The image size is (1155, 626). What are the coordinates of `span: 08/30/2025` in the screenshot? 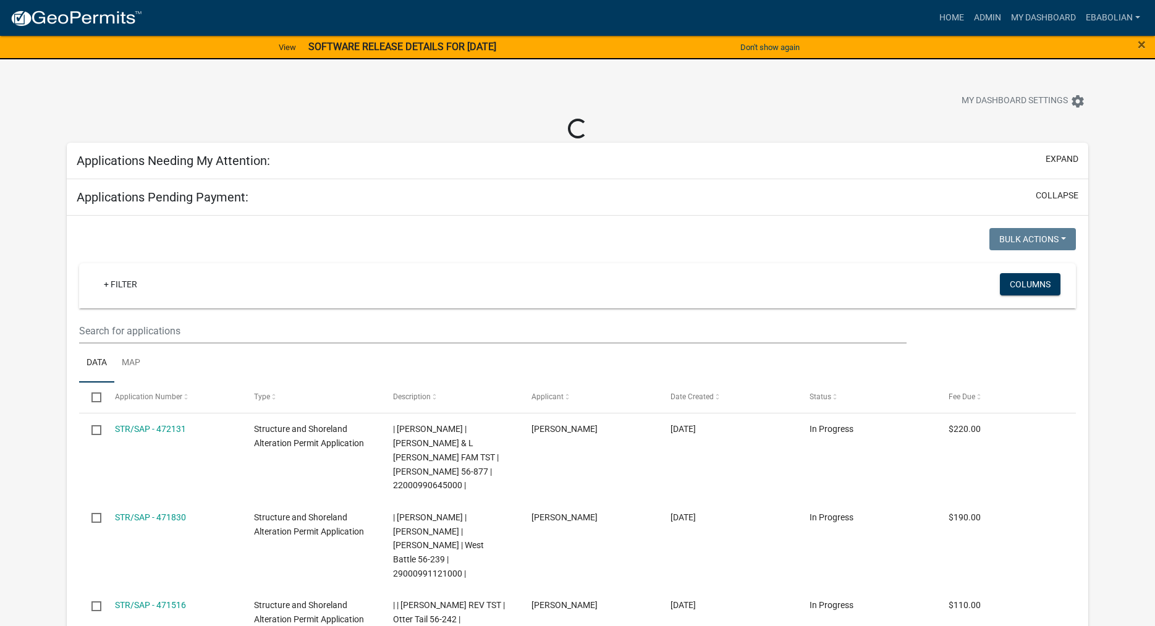 It's located at (683, 605).